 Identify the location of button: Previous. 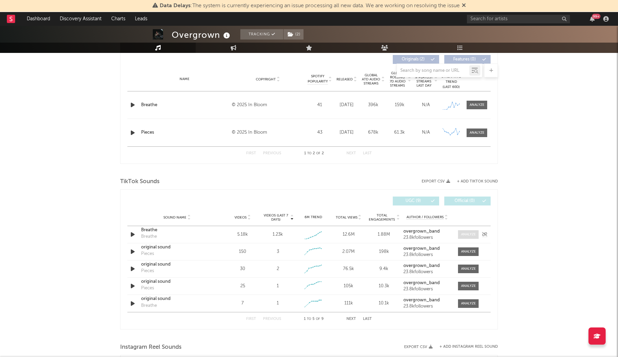
(272, 153).